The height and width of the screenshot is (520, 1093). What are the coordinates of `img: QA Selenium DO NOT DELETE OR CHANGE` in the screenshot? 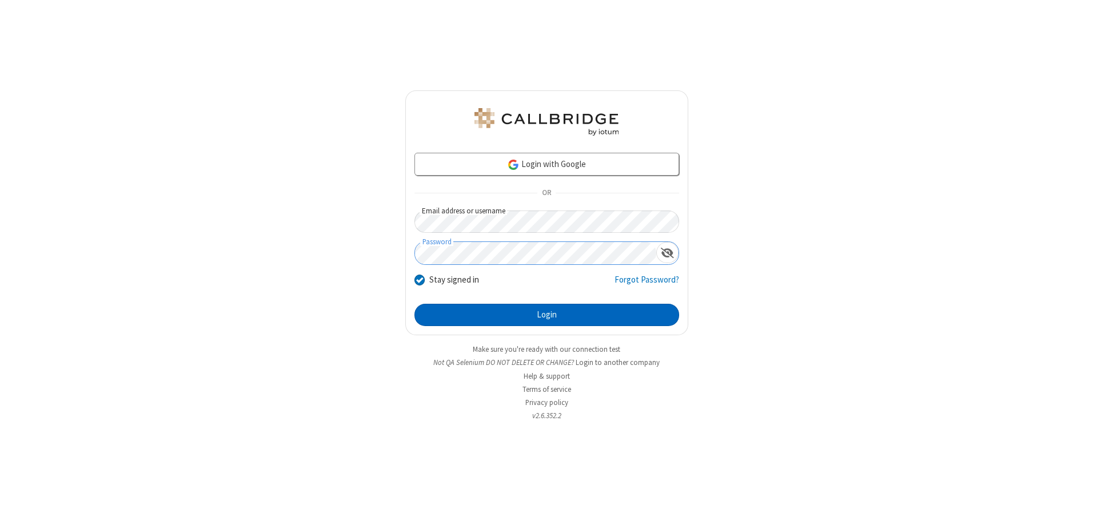 It's located at (546, 122).